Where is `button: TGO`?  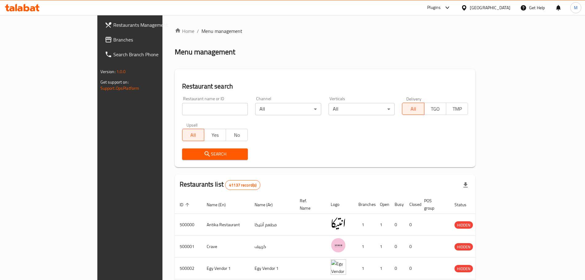
button: TGO is located at coordinates (435, 109).